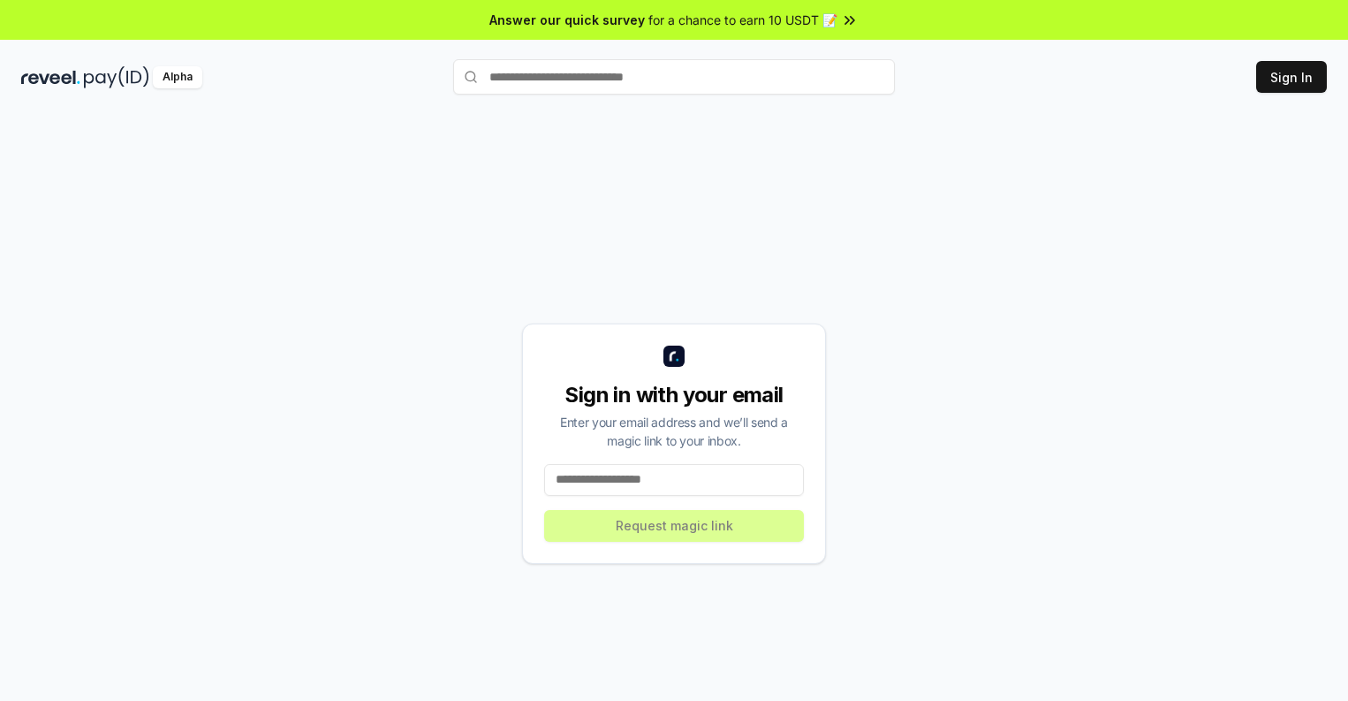 The image size is (1348, 701). What do you see at coordinates (674, 431) in the screenshot?
I see `div: Enter your email address and we’ll send a magic link to your inbox.` at bounding box center [674, 431].